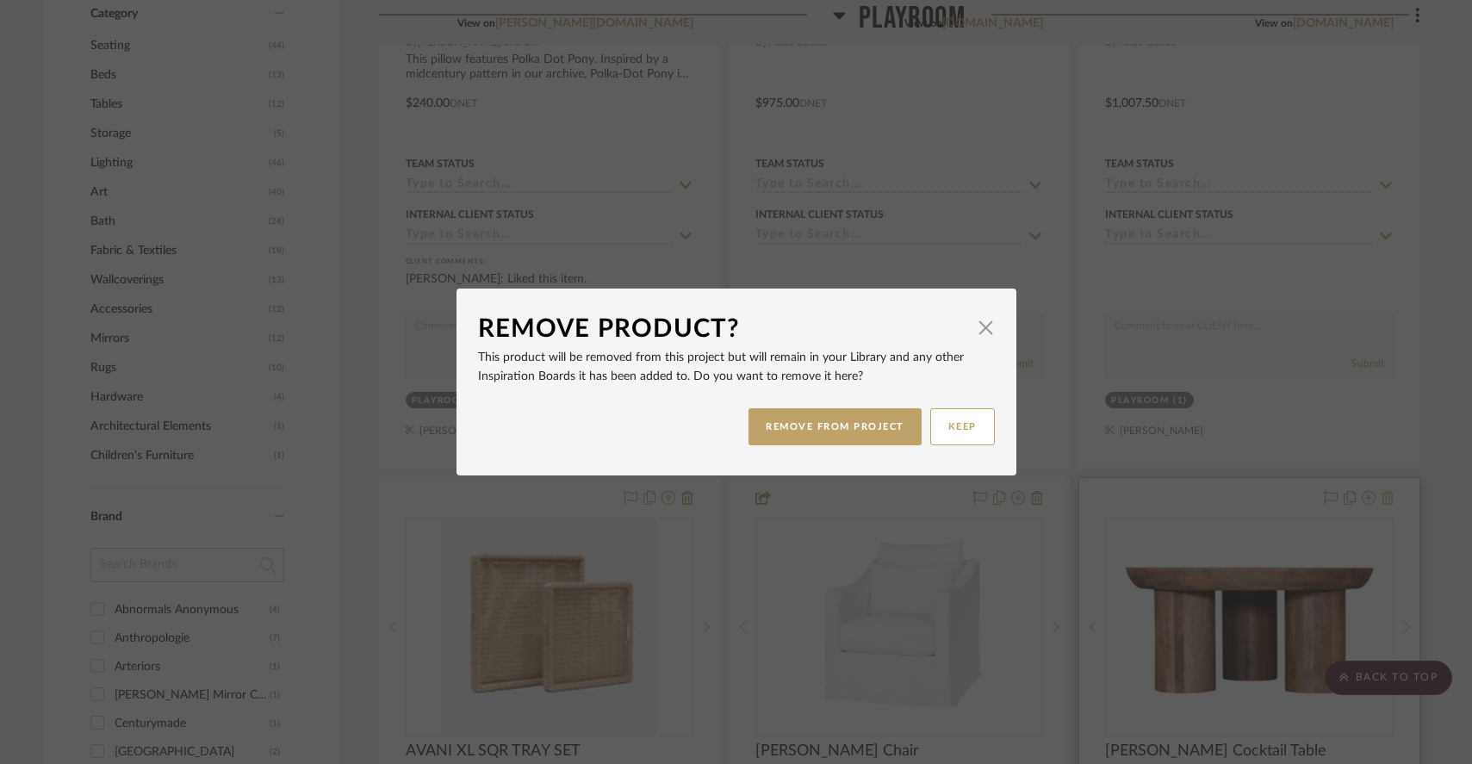  What do you see at coordinates (736, 329) in the screenshot?
I see `dialog-header: Remove Product?` at bounding box center [736, 329].